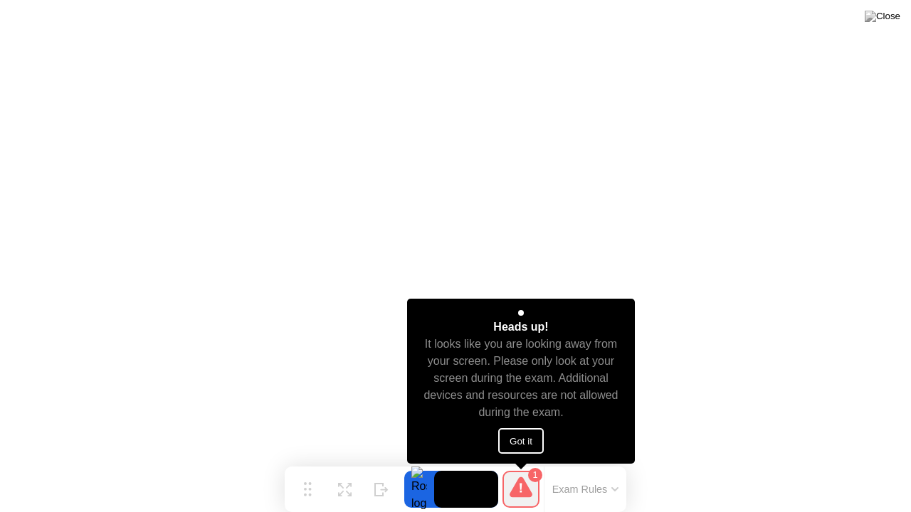 The height and width of the screenshot is (512, 911). Describe the element at coordinates (521, 441) in the screenshot. I see `button: Got it` at that location.